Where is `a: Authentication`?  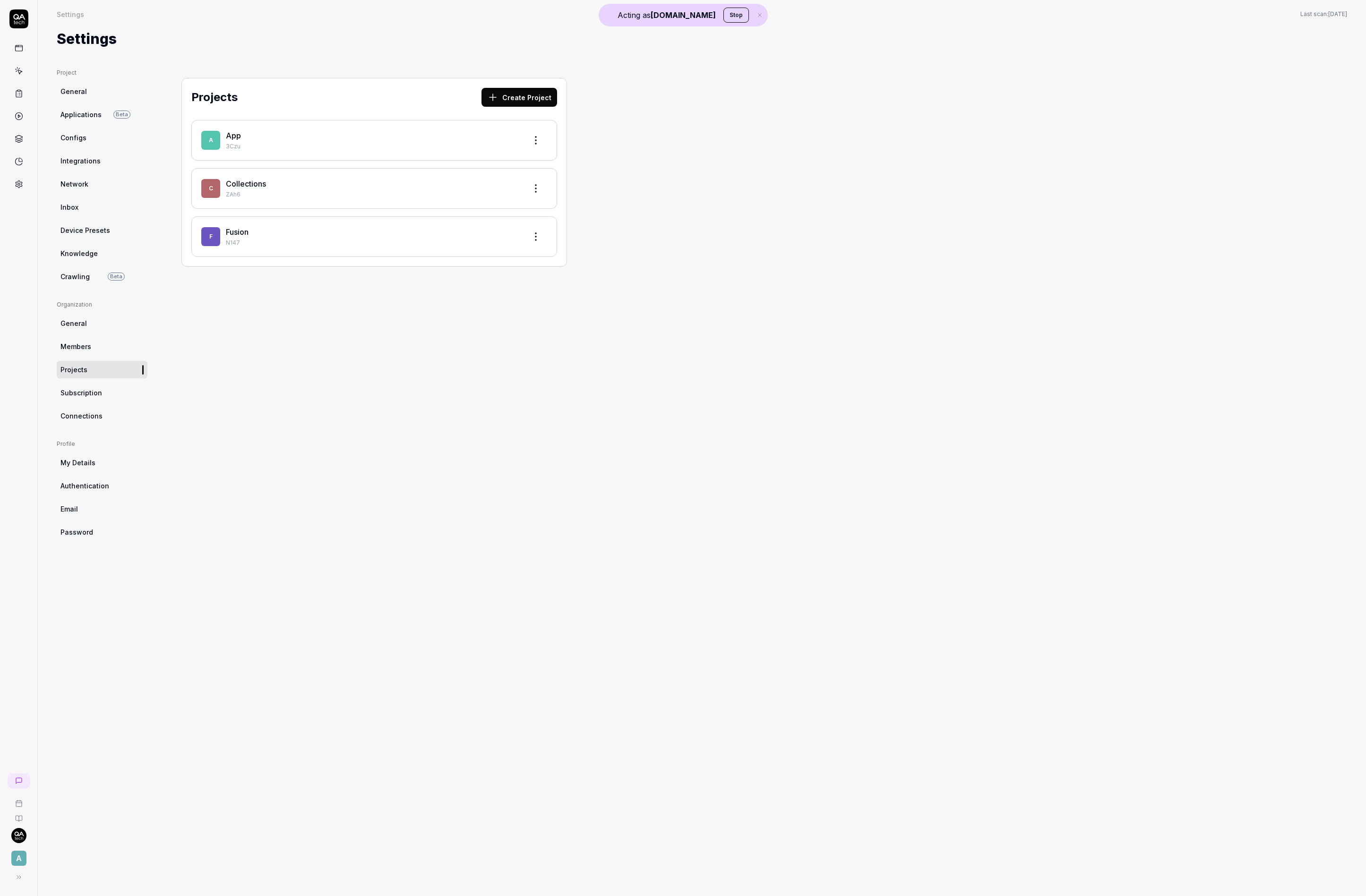 a: Authentication is located at coordinates (102, 485).